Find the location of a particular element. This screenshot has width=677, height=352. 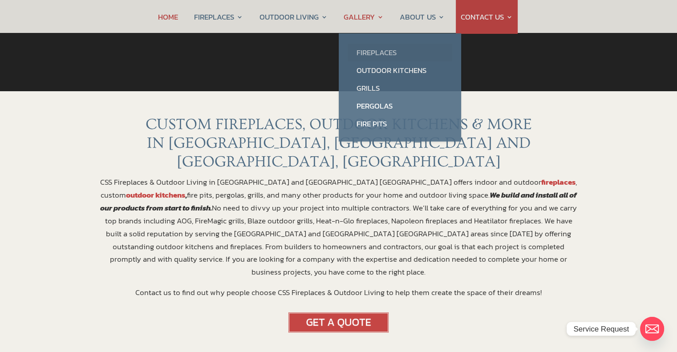

a: Fire Pits is located at coordinates (400, 124).